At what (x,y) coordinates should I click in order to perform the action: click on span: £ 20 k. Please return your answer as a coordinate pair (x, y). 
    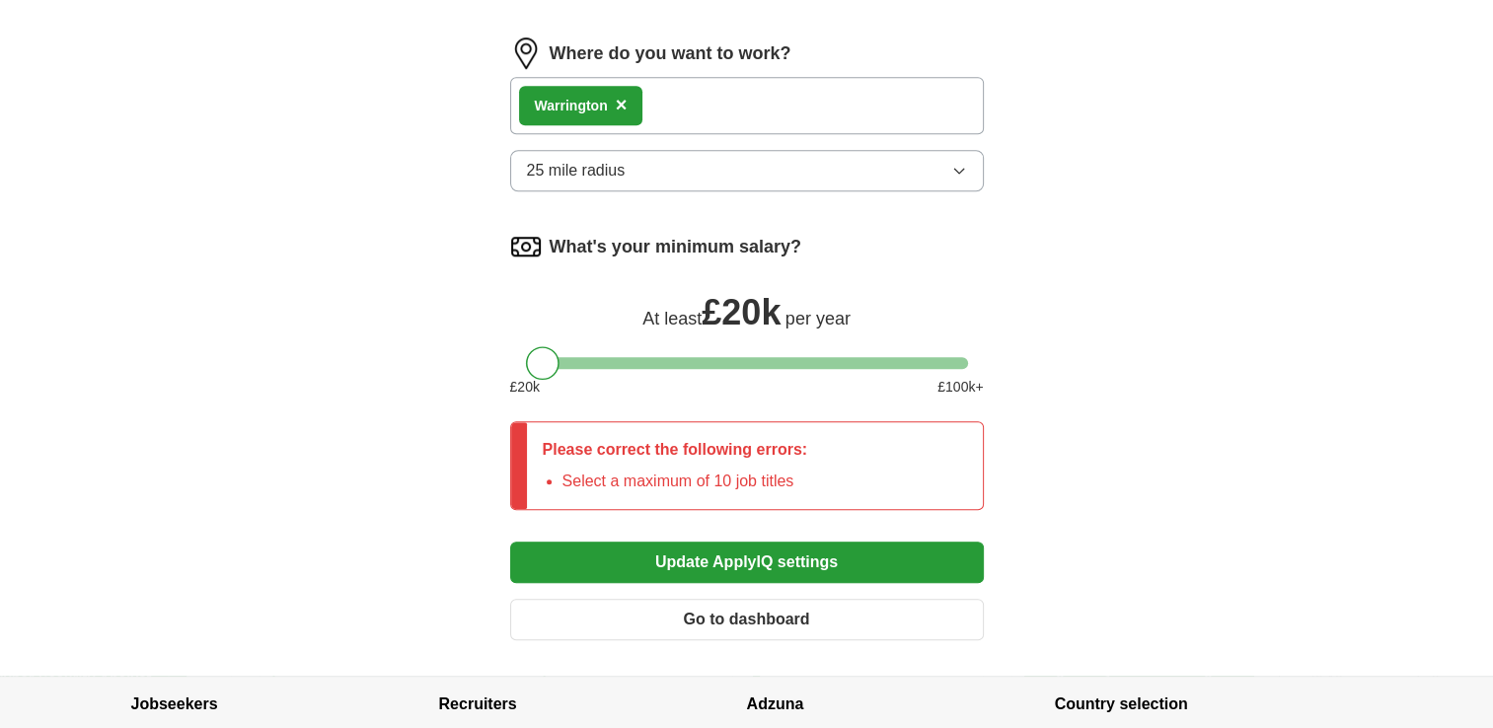
    Looking at the image, I should click on (525, 387).